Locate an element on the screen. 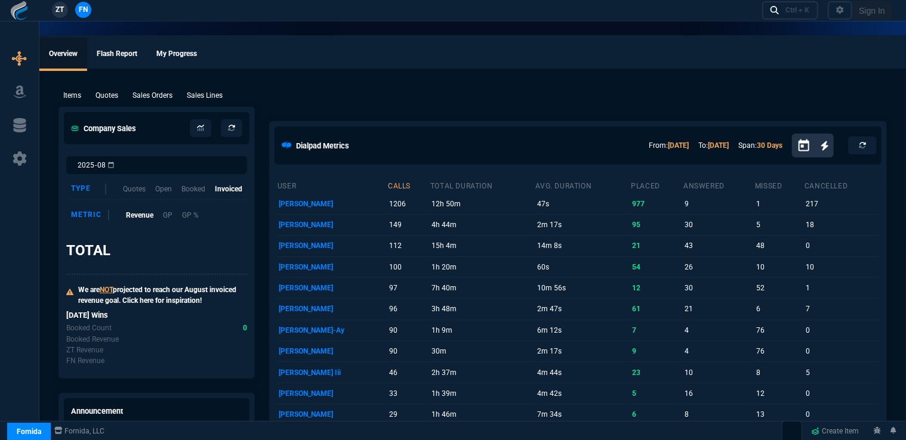  p: 21 is located at coordinates (718, 309).